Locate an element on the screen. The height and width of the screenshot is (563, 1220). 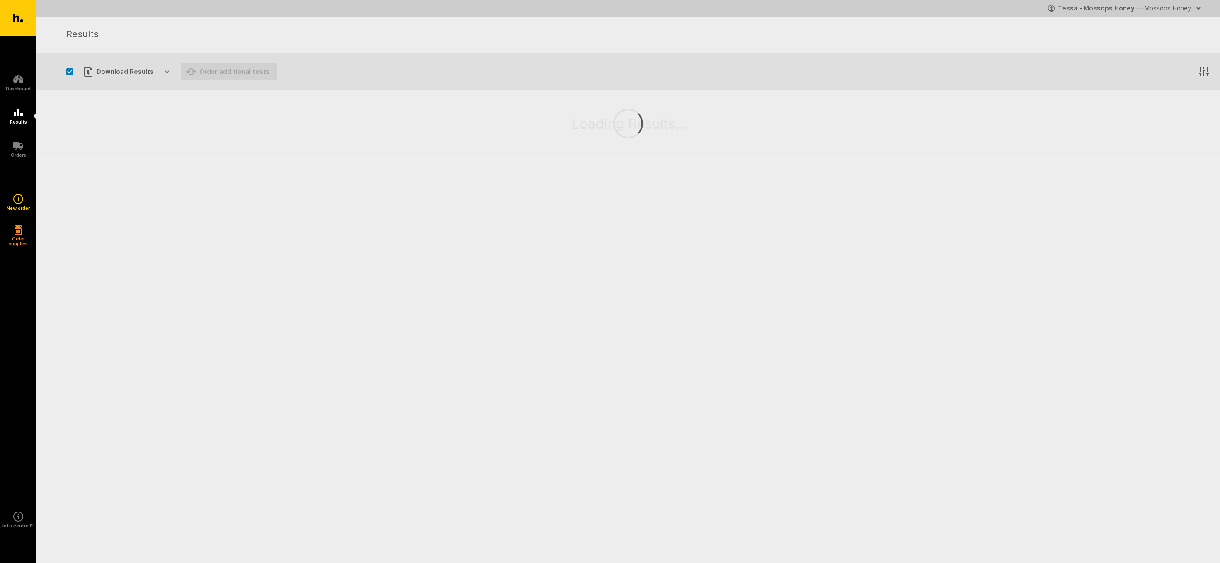
h5: Info centre is located at coordinates (18, 526).